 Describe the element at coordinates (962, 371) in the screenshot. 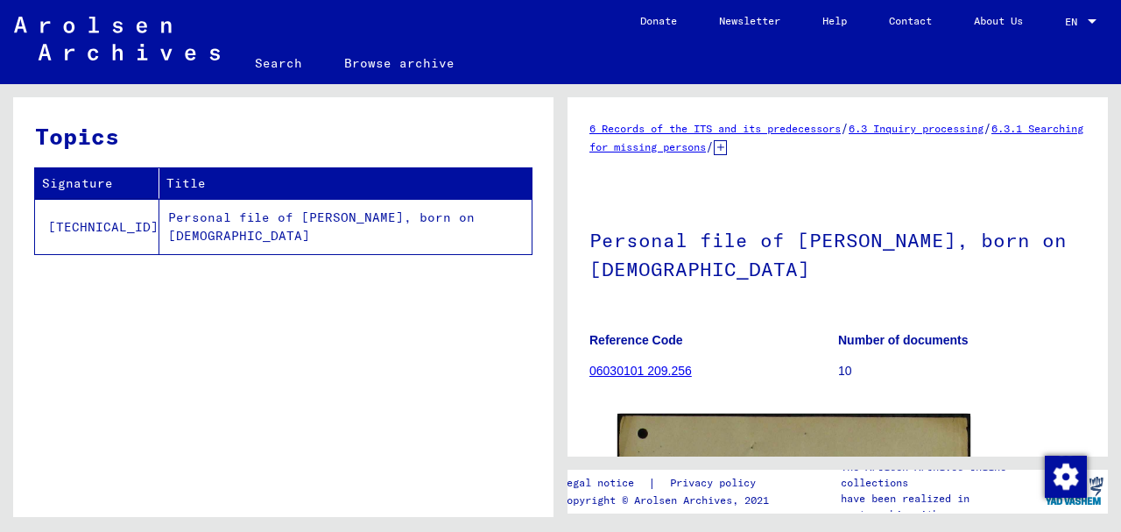

I see `p: 10` at that location.